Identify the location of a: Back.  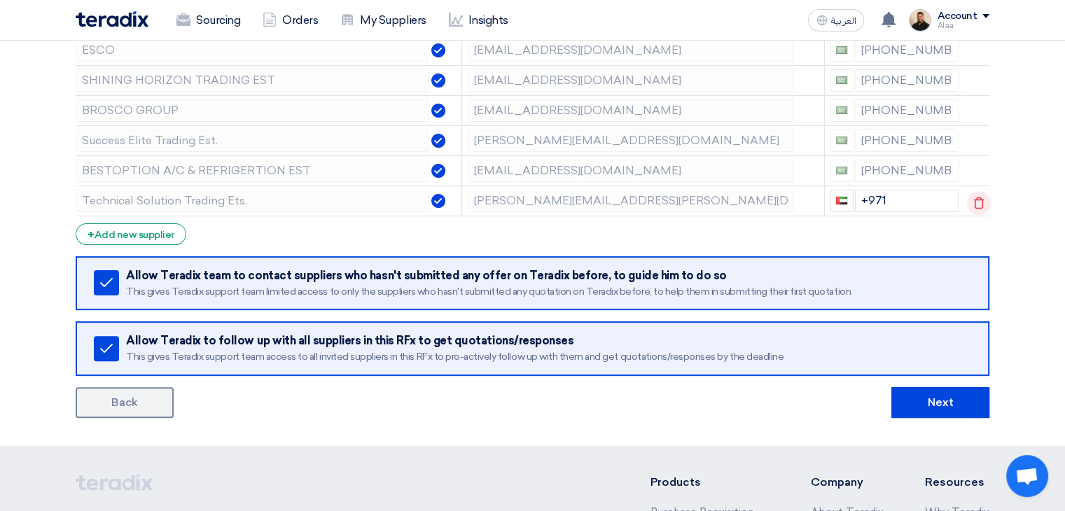
(125, 403).